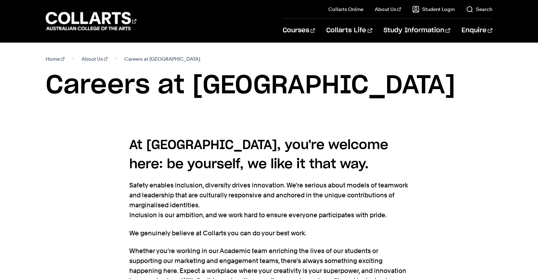 The height and width of the screenshot is (279, 538). What do you see at coordinates (417, 30) in the screenshot?
I see `a: Study Information` at bounding box center [417, 30].